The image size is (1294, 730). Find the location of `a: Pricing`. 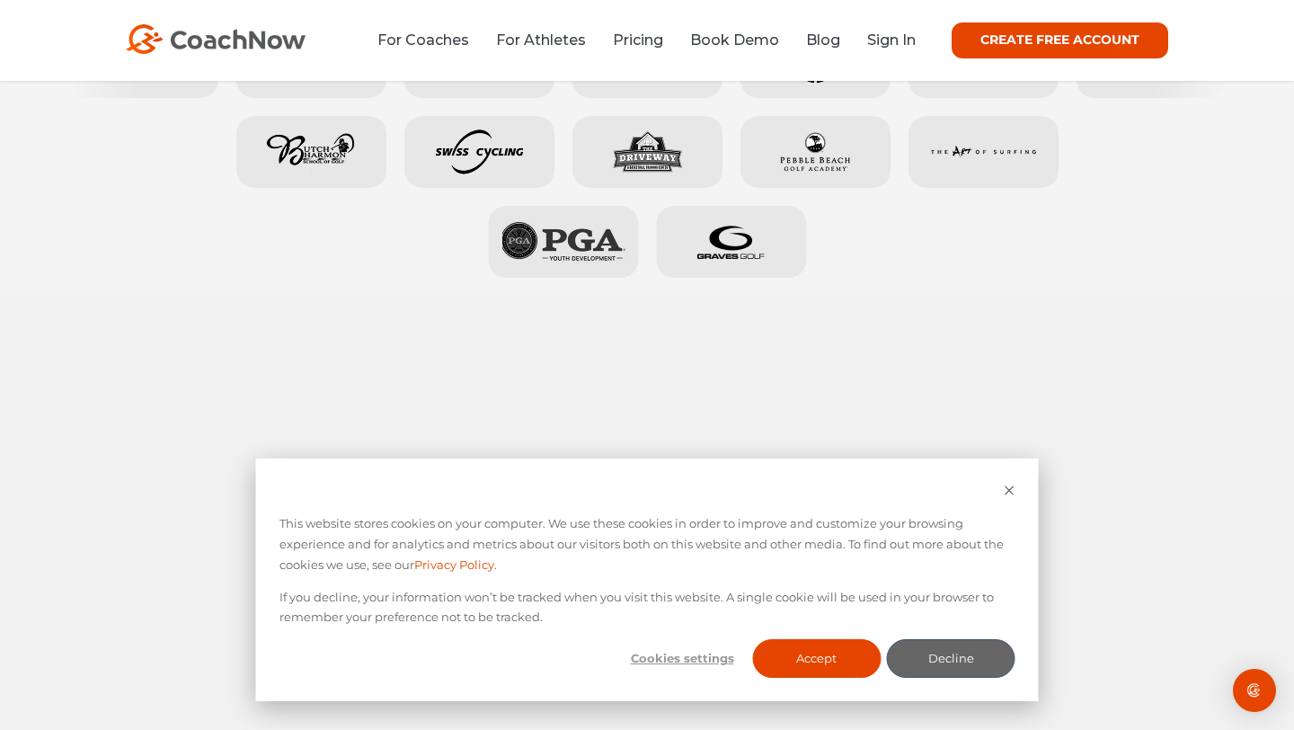

a: Pricing is located at coordinates (638, 40).